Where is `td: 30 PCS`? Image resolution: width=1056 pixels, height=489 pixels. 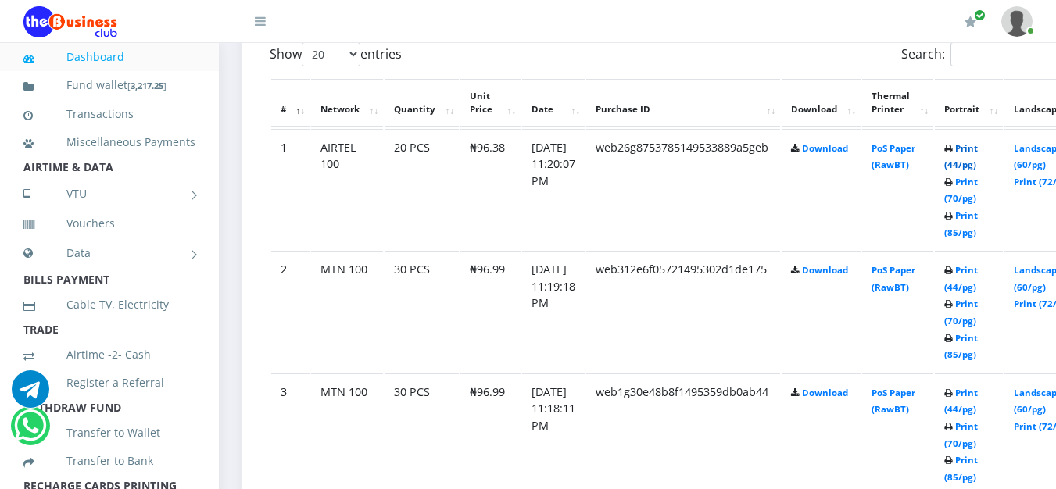 td: 30 PCS is located at coordinates (421, 311).